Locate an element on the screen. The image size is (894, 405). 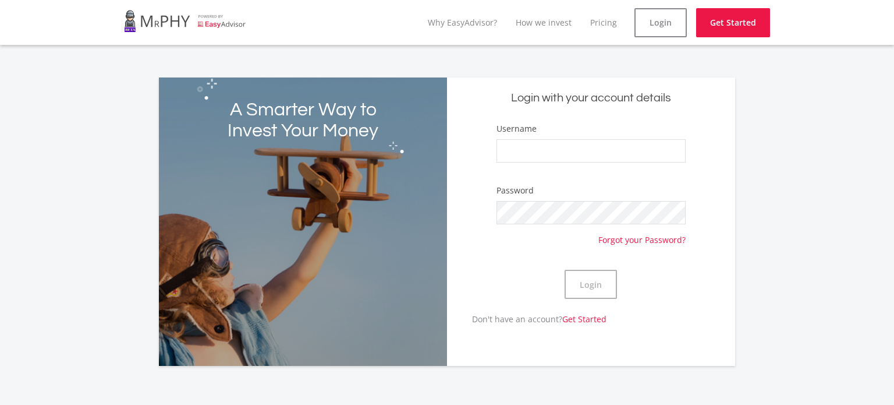
h5: Login with your account details is located at coordinates (591, 98).